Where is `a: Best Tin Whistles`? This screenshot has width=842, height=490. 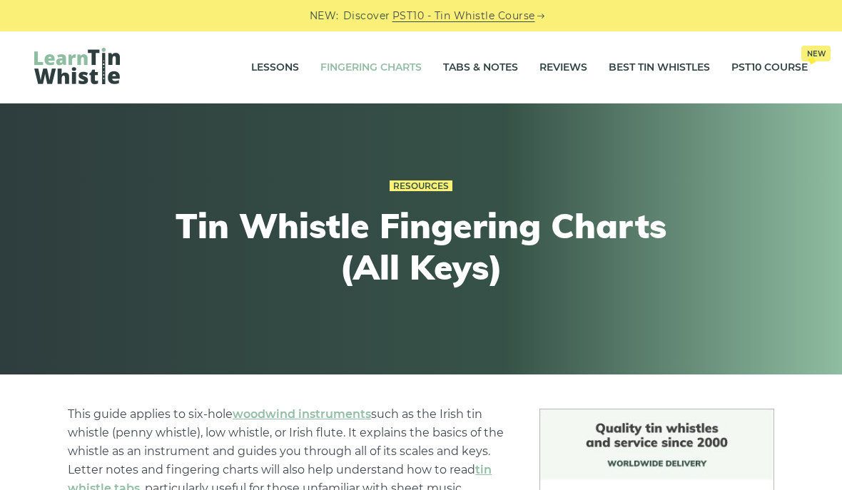
a: Best Tin Whistles is located at coordinates (660, 68).